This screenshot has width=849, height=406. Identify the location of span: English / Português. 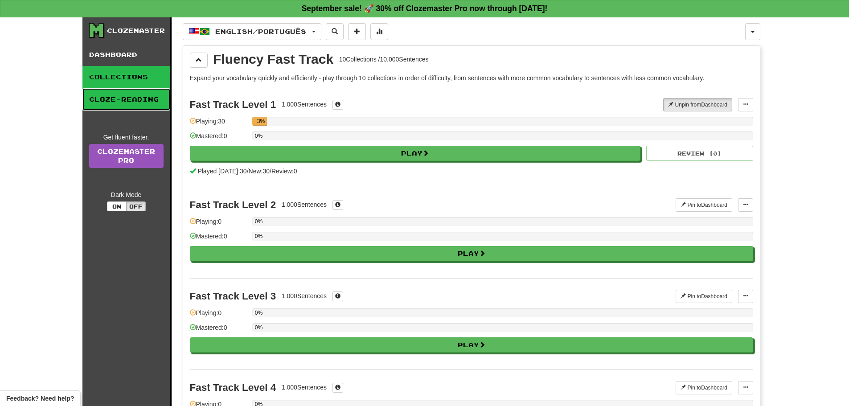
(261, 31).